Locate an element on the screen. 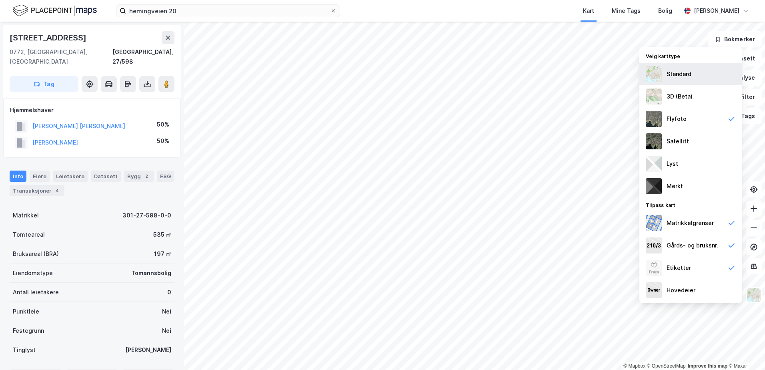 The width and height of the screenshot is (765, 370). div: Antall leietakere is located at coordinates (36, 292).